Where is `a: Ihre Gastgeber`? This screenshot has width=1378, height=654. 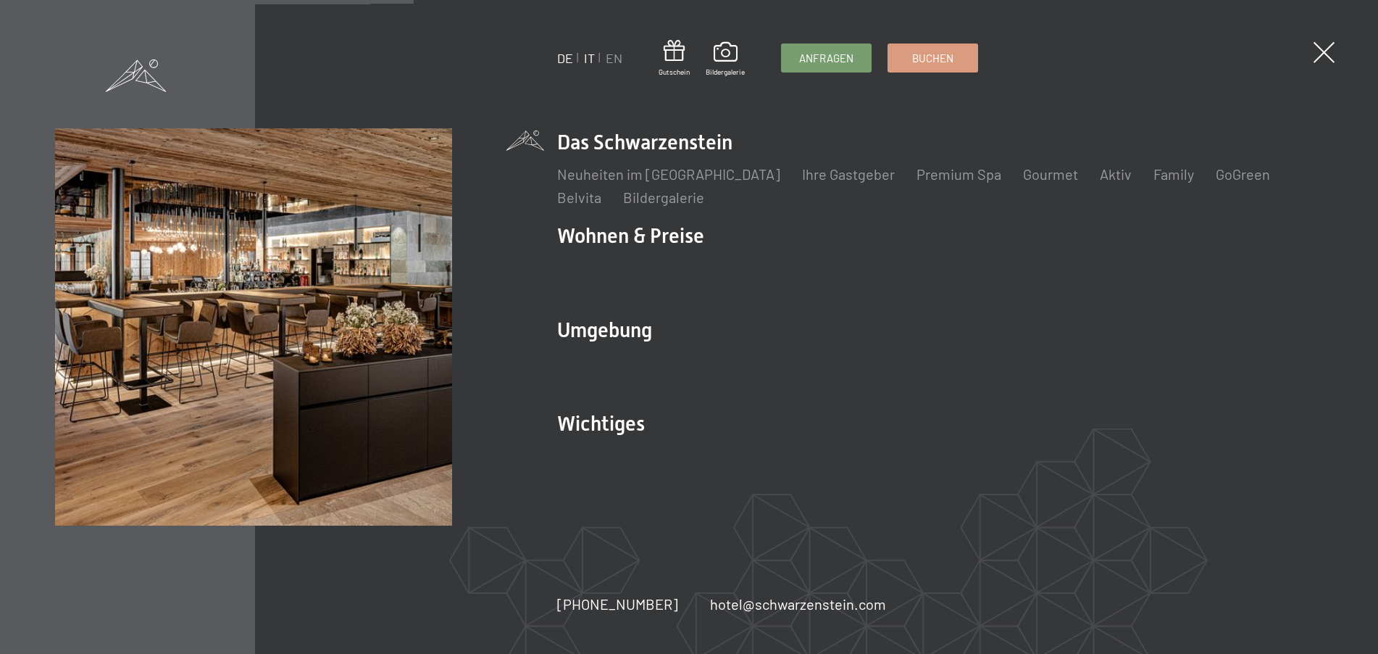 a: Ihre Gastgeber is located at coordinates (848, 174).